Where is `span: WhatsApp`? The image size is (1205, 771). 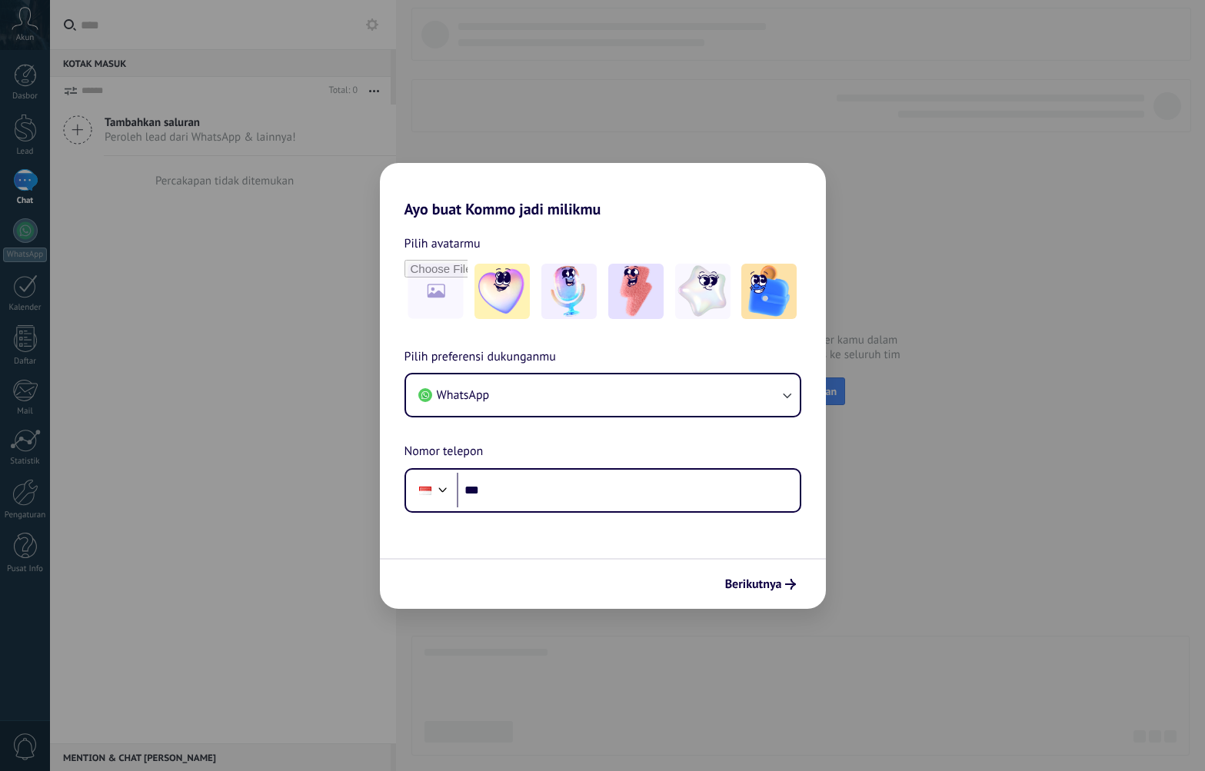 span: WhatsApp is located at coordinates (463, 395).